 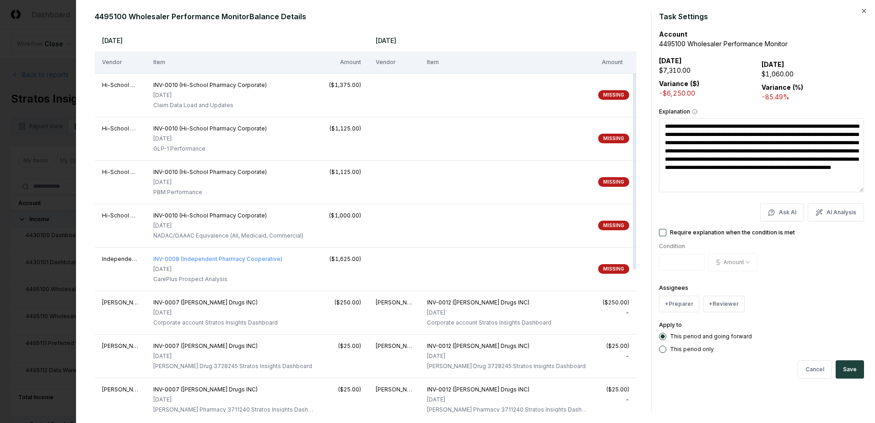 What do you see at coordinates (782, 212) in the screenshot?
I see `button: Ask AI` at bounding box center [782, 212].